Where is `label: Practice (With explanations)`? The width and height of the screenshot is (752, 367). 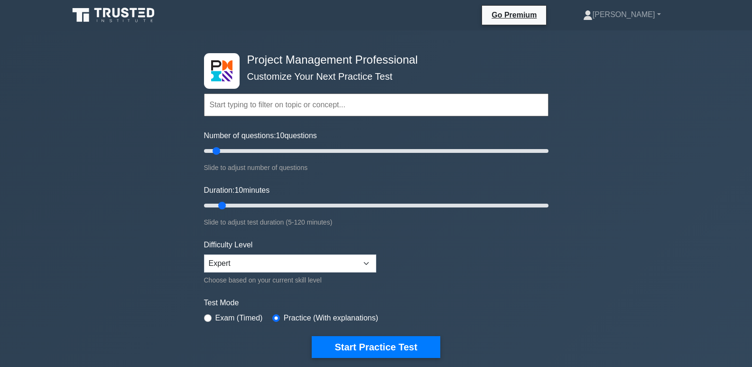
label: Practice (With explanations) is located at coordinates (331, 318).